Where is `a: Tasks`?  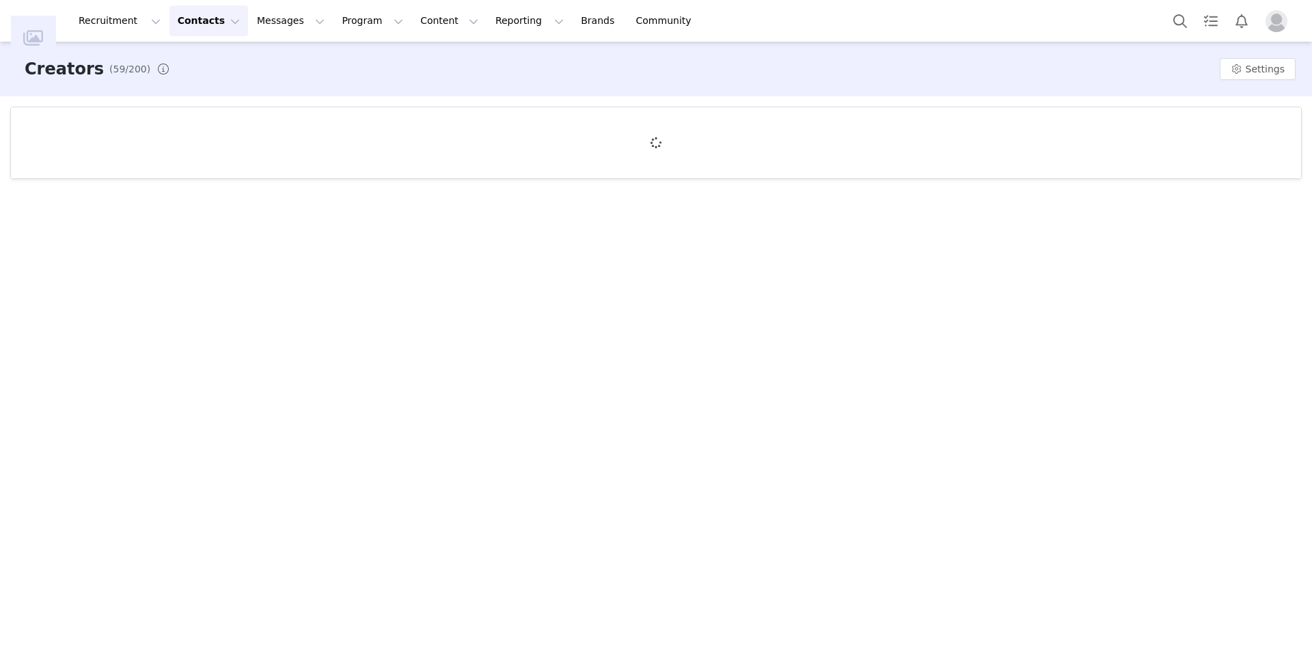
a: Tasks is located at coordinates (1211, 21).